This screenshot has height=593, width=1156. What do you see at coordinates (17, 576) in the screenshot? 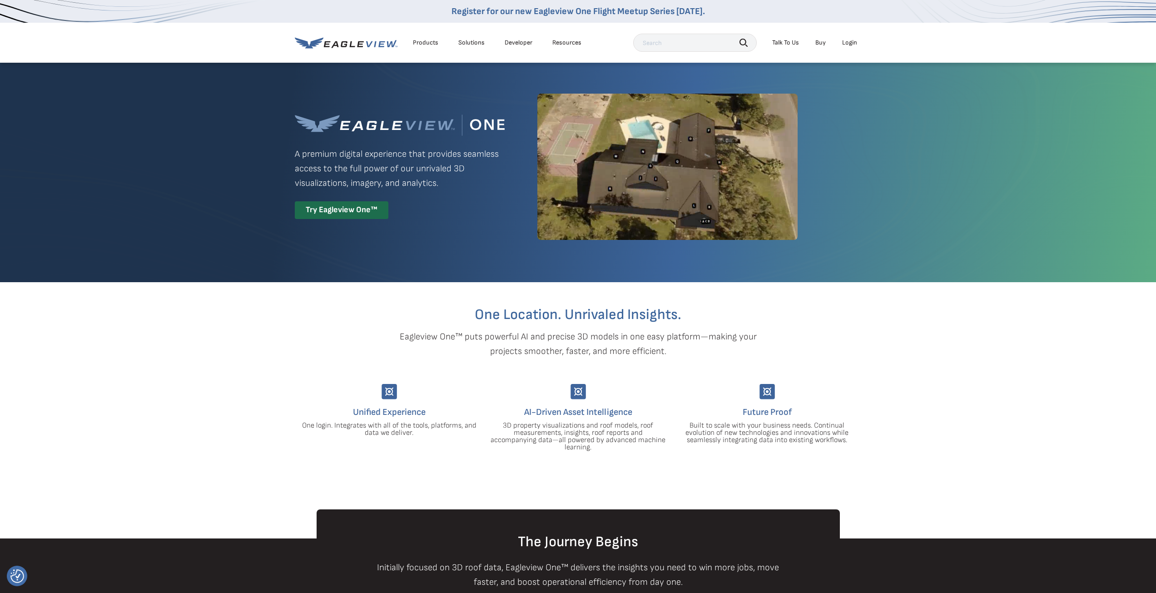
I see `button: Consent Preferences` at bounding box center [17, 576].